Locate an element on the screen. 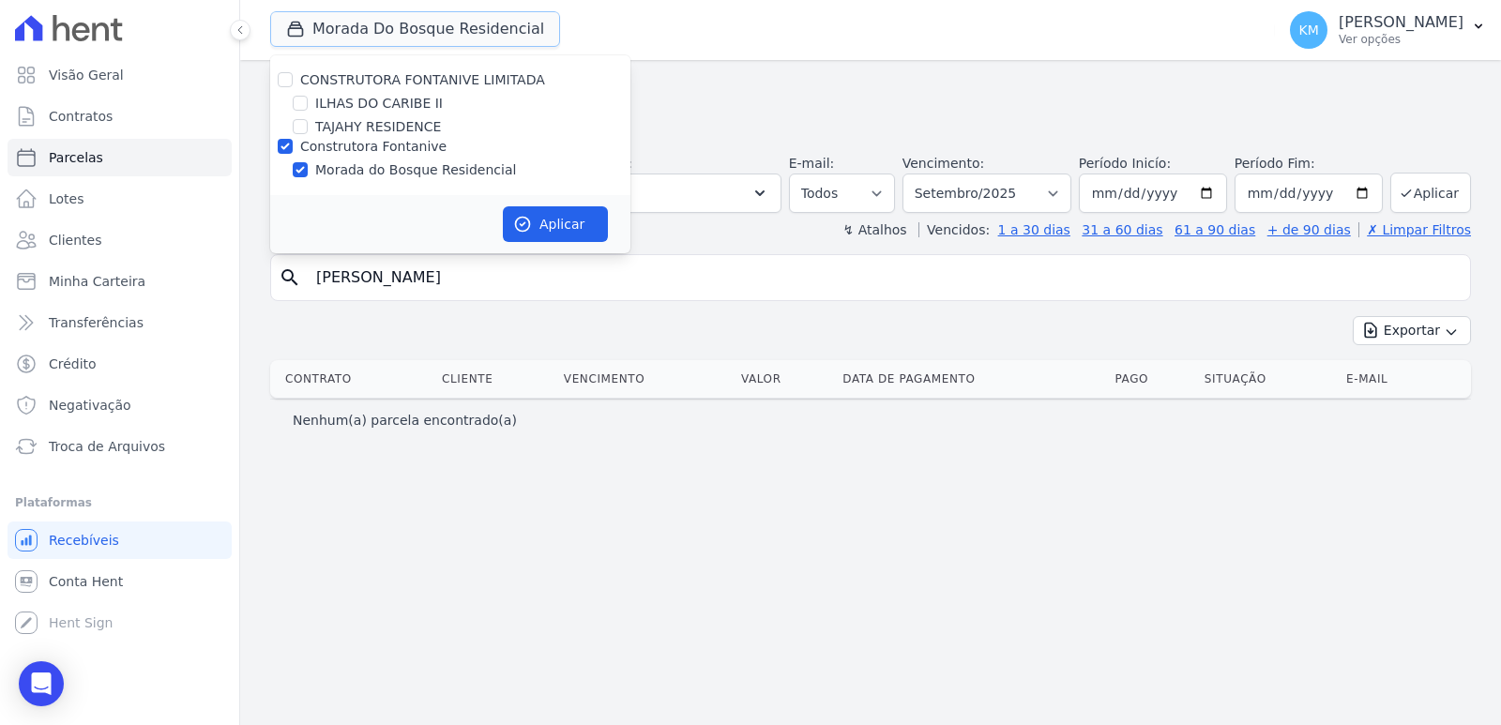 The width and height of the screenshot is (1501, 725). label: Vencimento: is located at coordinates (943, 163).